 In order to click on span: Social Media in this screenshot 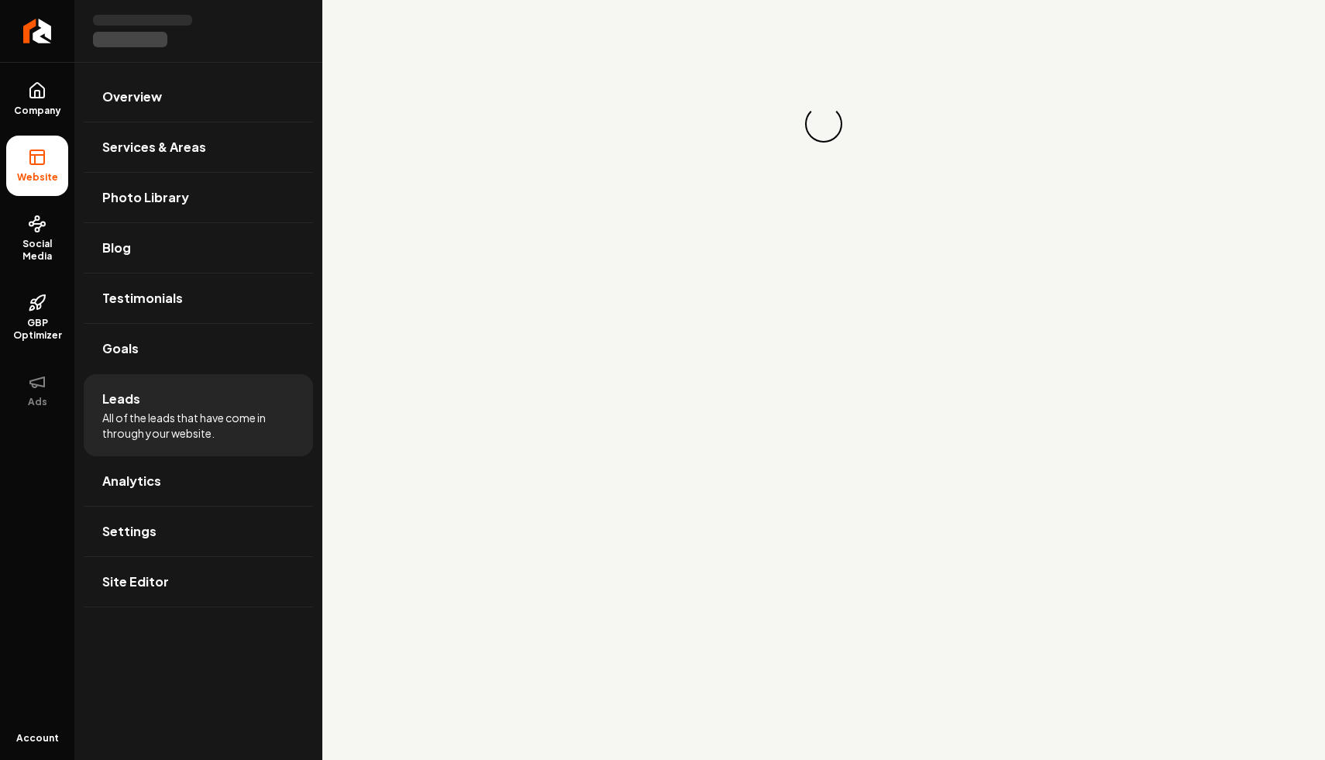, I will do `click(37, 250)`.